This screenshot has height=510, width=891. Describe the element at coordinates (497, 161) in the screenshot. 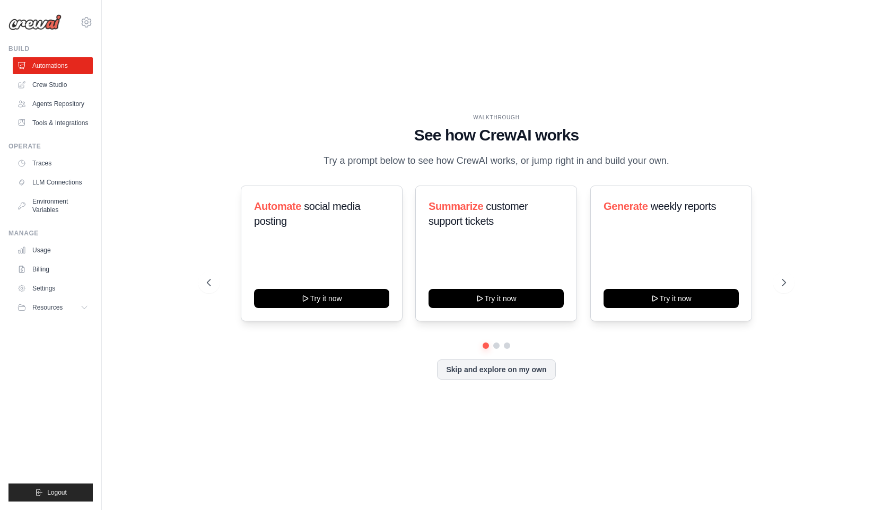

I see `p: Try a prompt below to see how CrewAI works, or jump right in and build your own.` at that location.